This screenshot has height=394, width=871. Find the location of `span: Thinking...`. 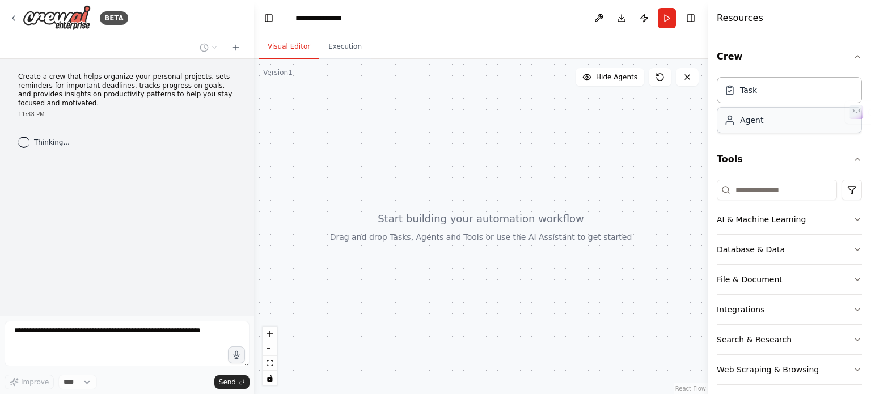

span: Thinking... is located at coordinates (52, 142).